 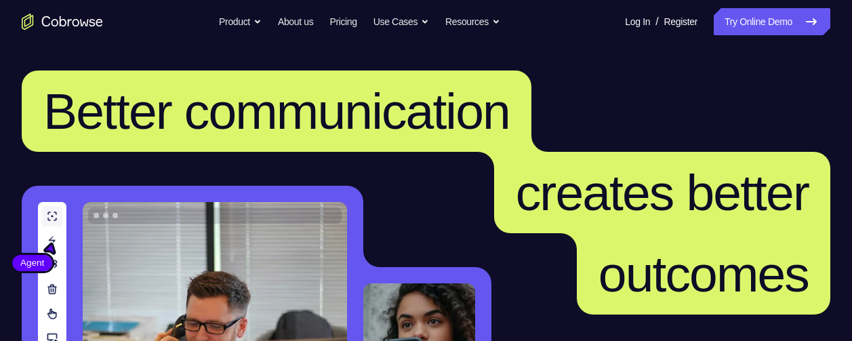 What do you see at coordinates (681, 22) in the screenshot?
I see `a: Register` at bounding box center [681, 22].